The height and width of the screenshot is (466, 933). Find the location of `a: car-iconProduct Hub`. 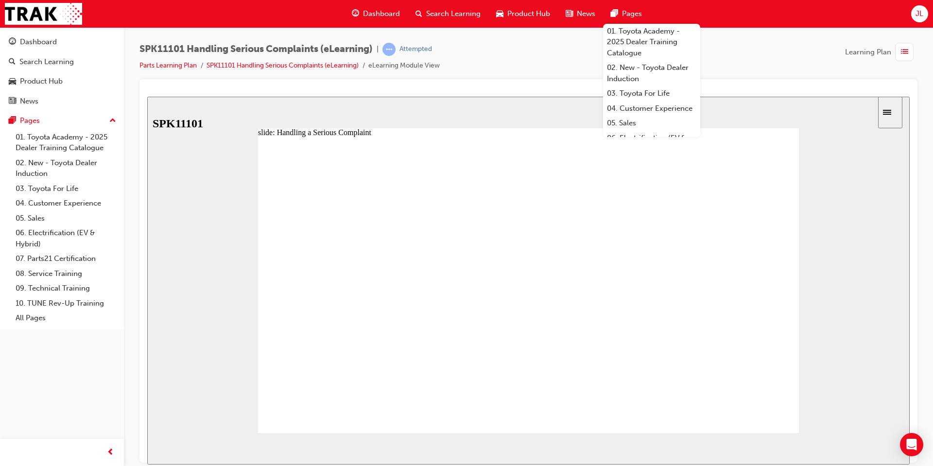

a: car-iconProduct Hub is located at coordinates (523, 14).